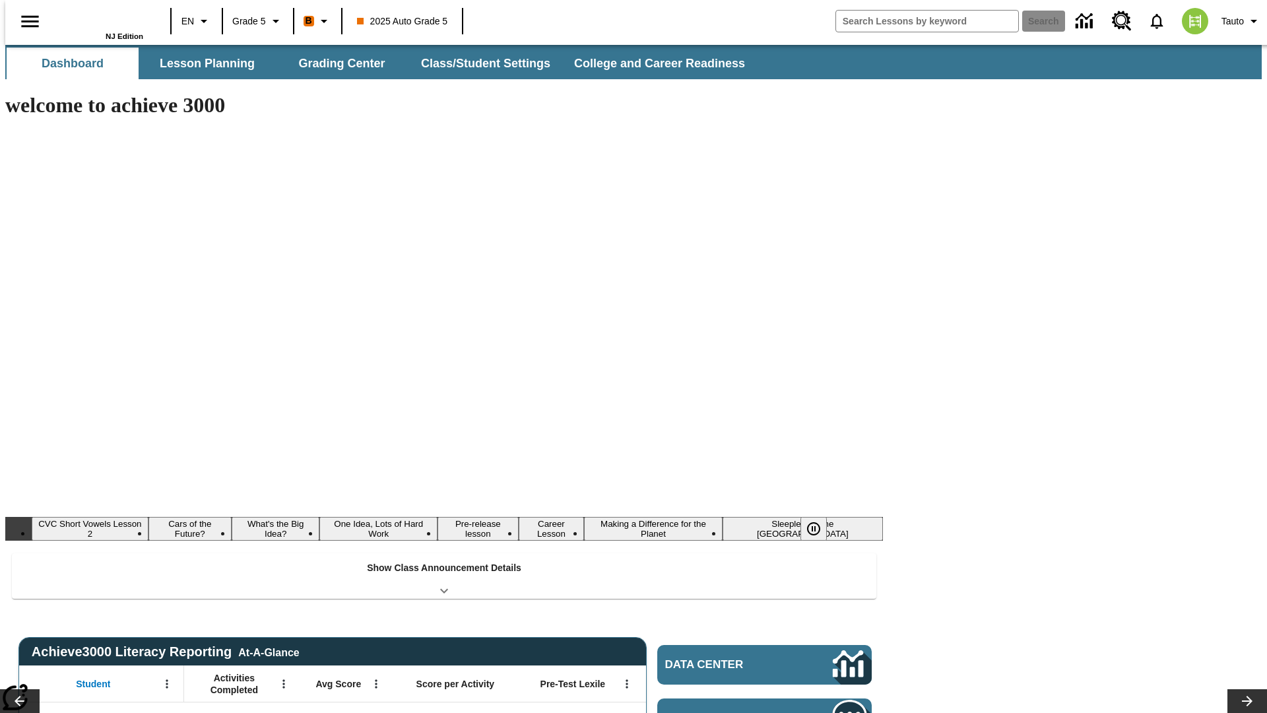  What do you see at coordinates (309, 20) in the screenshot?
I see `span: B` at bounding box center [309, 20].